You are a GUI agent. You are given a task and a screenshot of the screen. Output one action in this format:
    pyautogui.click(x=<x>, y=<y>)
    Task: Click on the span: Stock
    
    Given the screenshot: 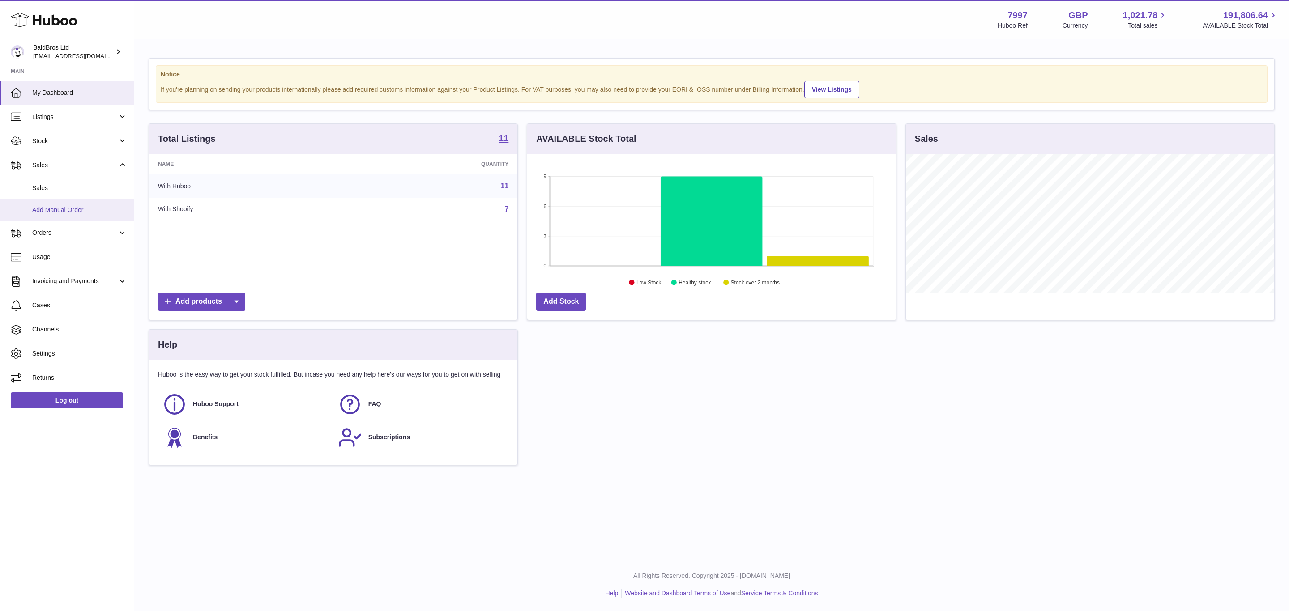 What is the action you would take?
    pyautogui.click(x=75, y=141)
    